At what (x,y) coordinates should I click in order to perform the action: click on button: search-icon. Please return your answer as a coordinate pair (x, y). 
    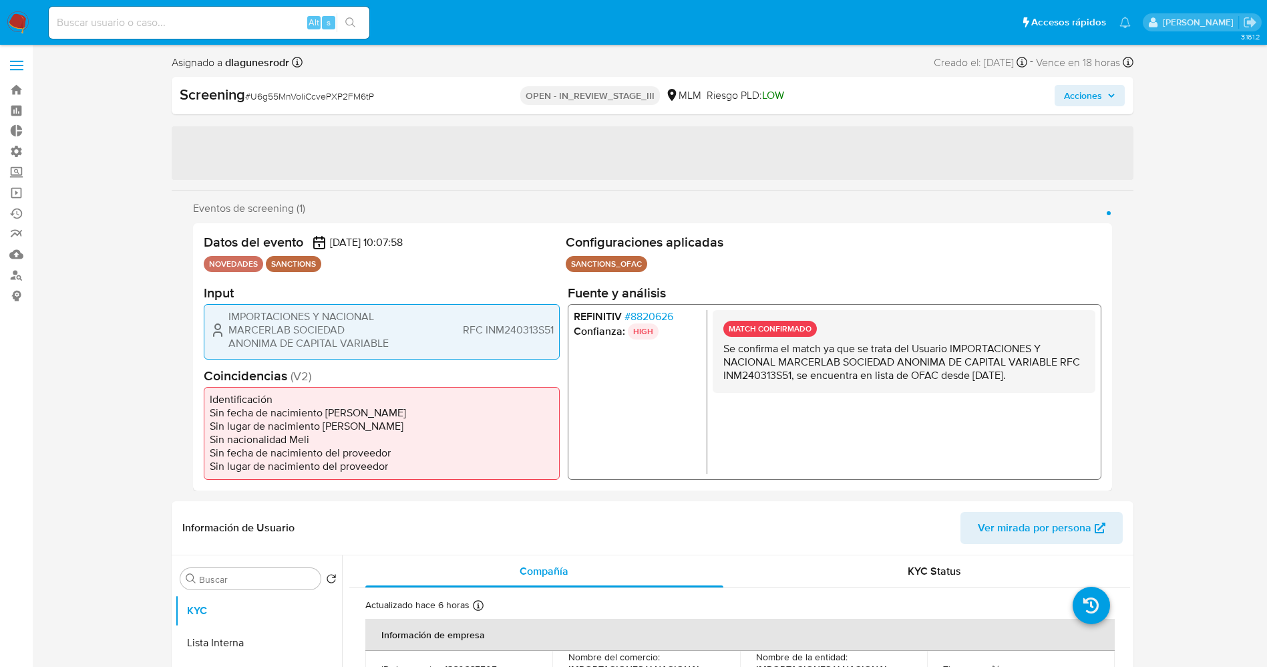
    Looking at the image, I should click on (350, 23).